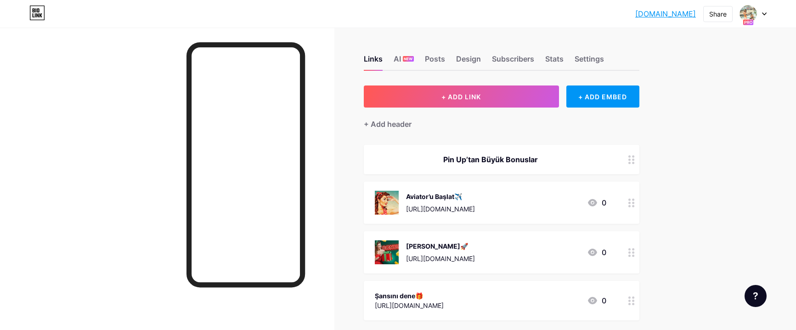  What do you see at coordinates (373, 62) in the screenshot?
I see `div: Links` at bounding box center [373, 62].